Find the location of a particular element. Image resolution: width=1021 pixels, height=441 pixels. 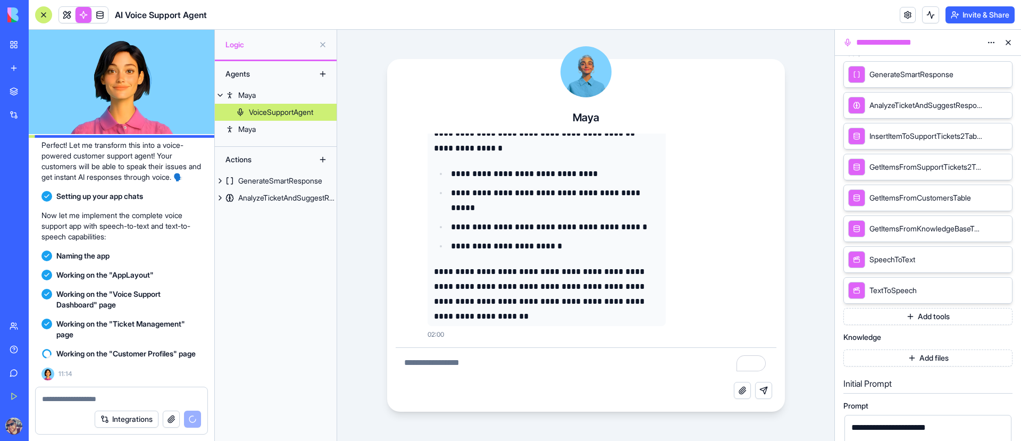

span: TextToSpeech is located at coordinates (893, 290).